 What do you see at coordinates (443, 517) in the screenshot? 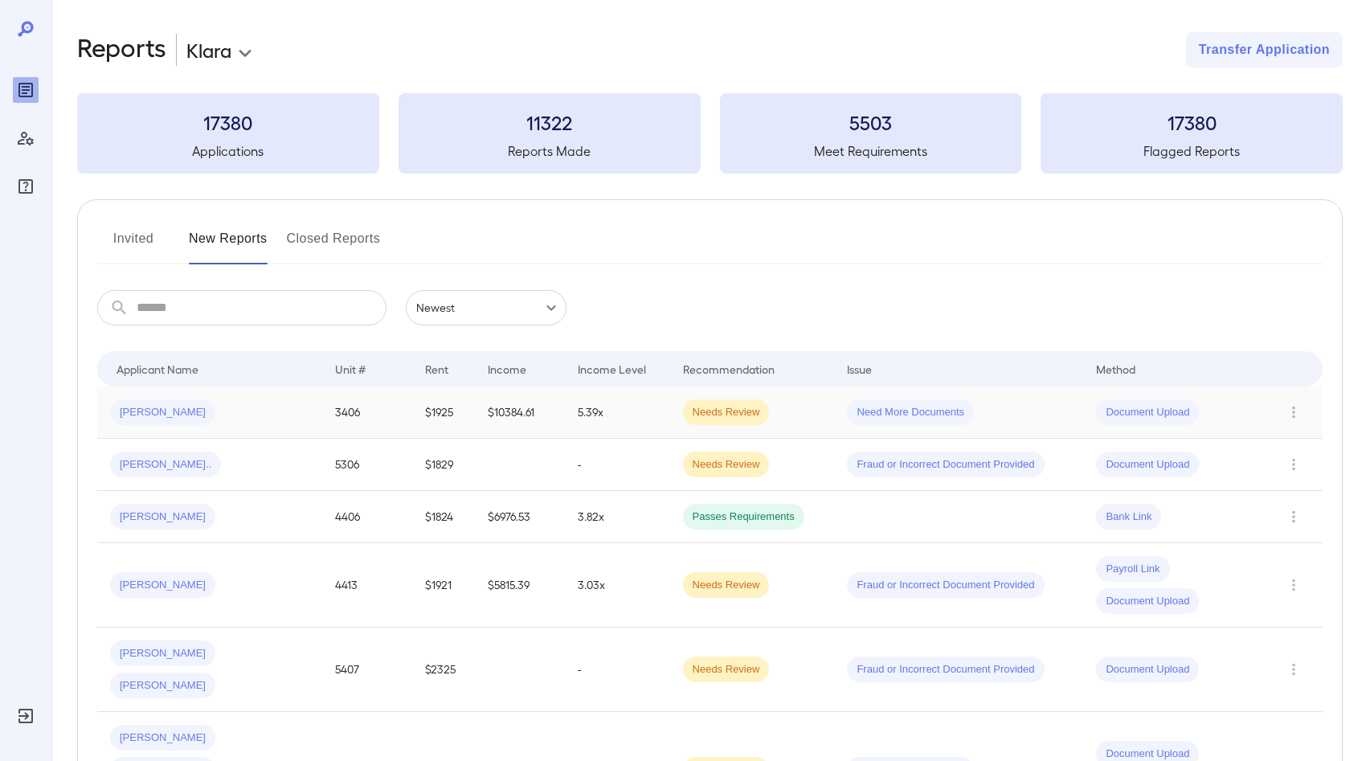
I see `td: $1824` at bounding box center [443, 517].